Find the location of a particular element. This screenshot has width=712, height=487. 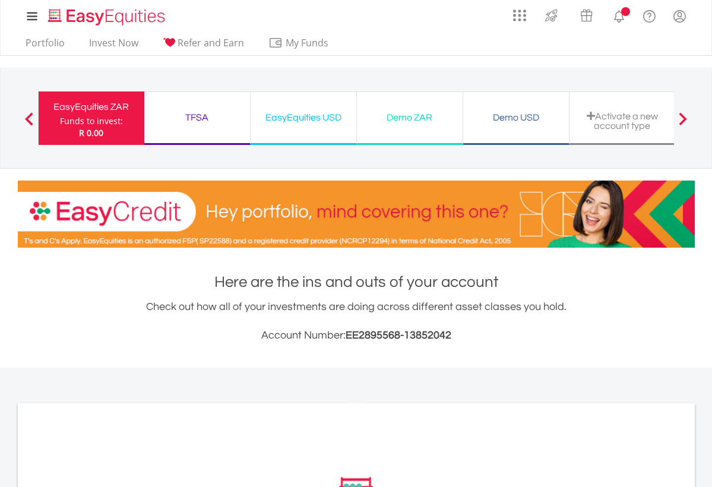

div: EasyEquities USD is located at coordinates (303, 118).